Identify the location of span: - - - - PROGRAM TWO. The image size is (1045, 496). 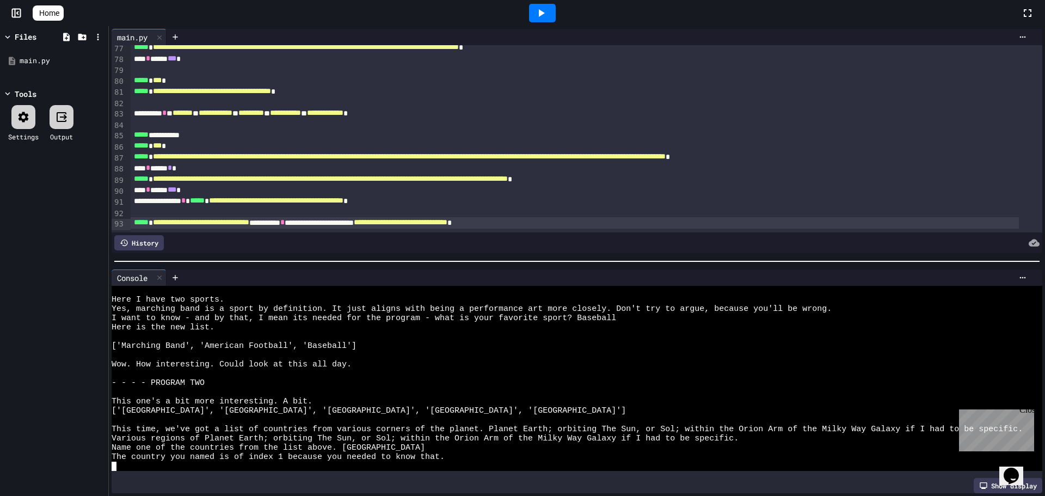
(158, 383).